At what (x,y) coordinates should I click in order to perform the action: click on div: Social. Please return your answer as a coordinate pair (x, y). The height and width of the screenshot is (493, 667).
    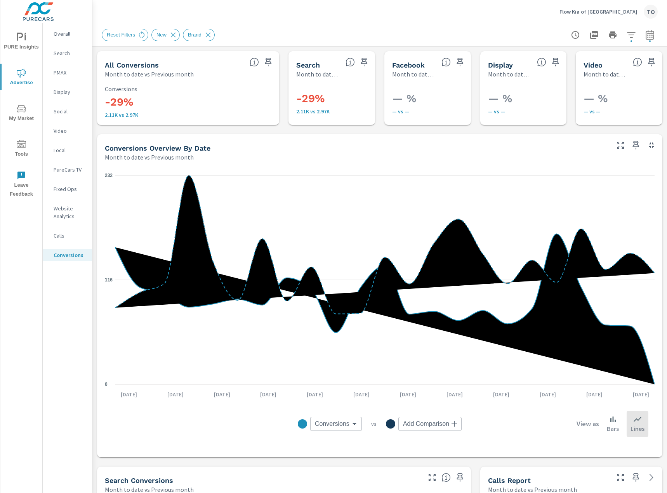
    Looking at the image, I should click on (67, 111).